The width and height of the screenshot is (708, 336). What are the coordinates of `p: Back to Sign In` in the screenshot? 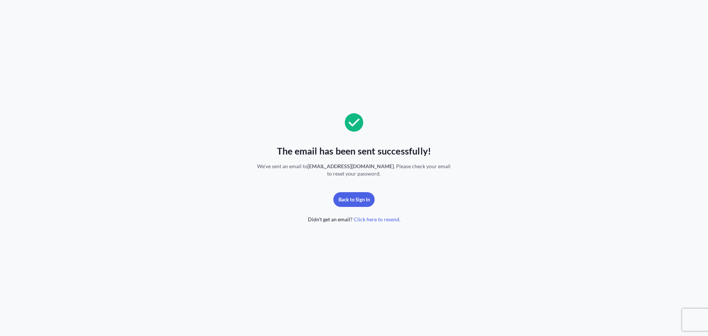 It's located at (354, 200).